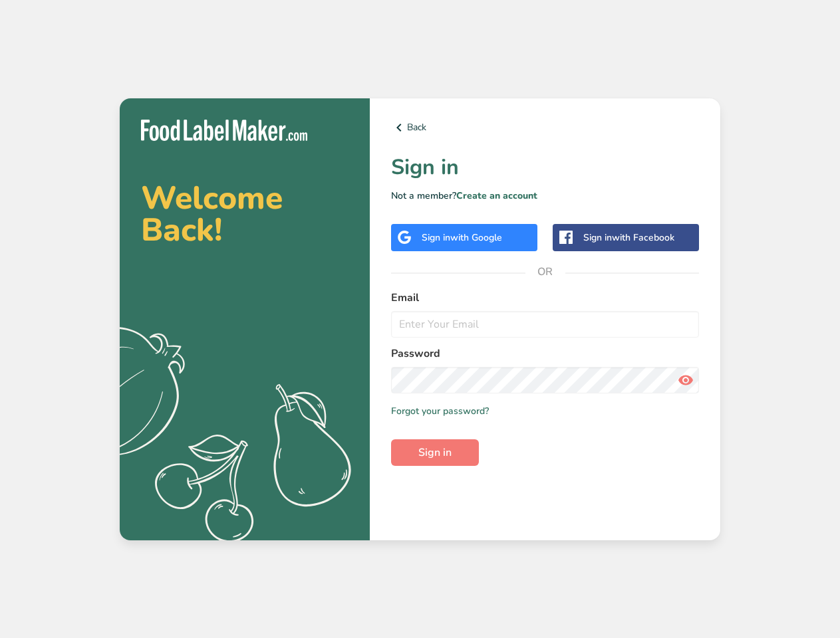 The image size is (840, 638). What do you see at coordinates (439, 411) in the screenshot?
I see `a: Forgot your password?` at bounding box center [439, 411].